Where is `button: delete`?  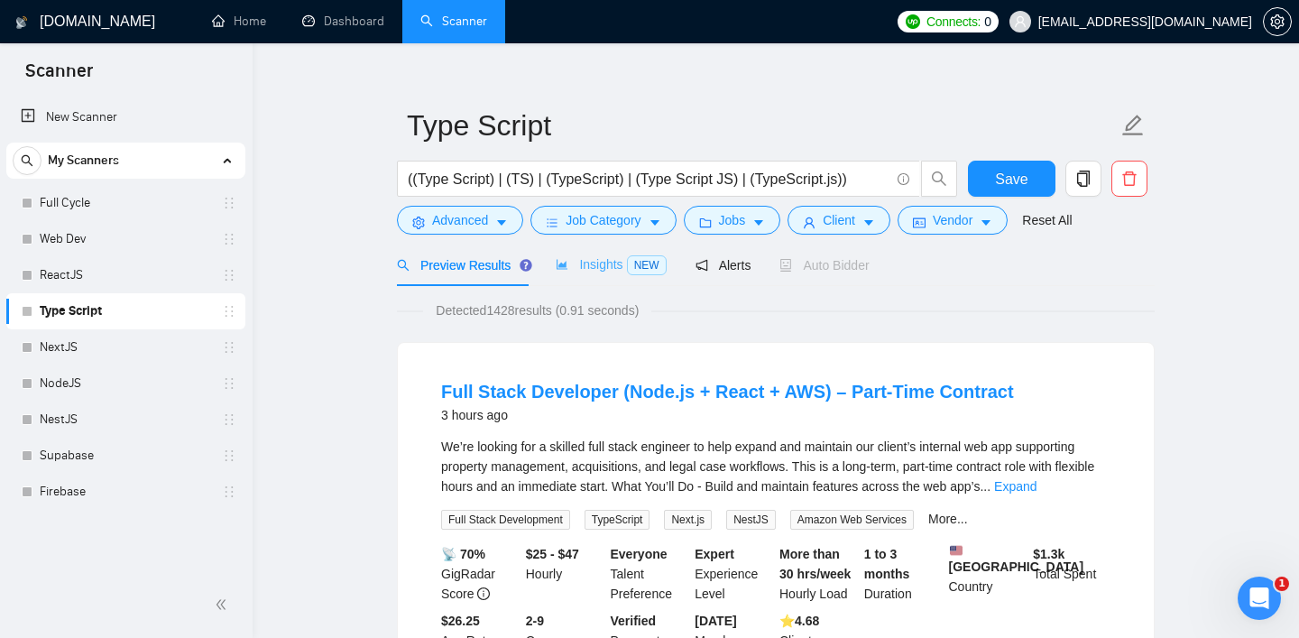 button: delete is located at coordinates (1129, 179).